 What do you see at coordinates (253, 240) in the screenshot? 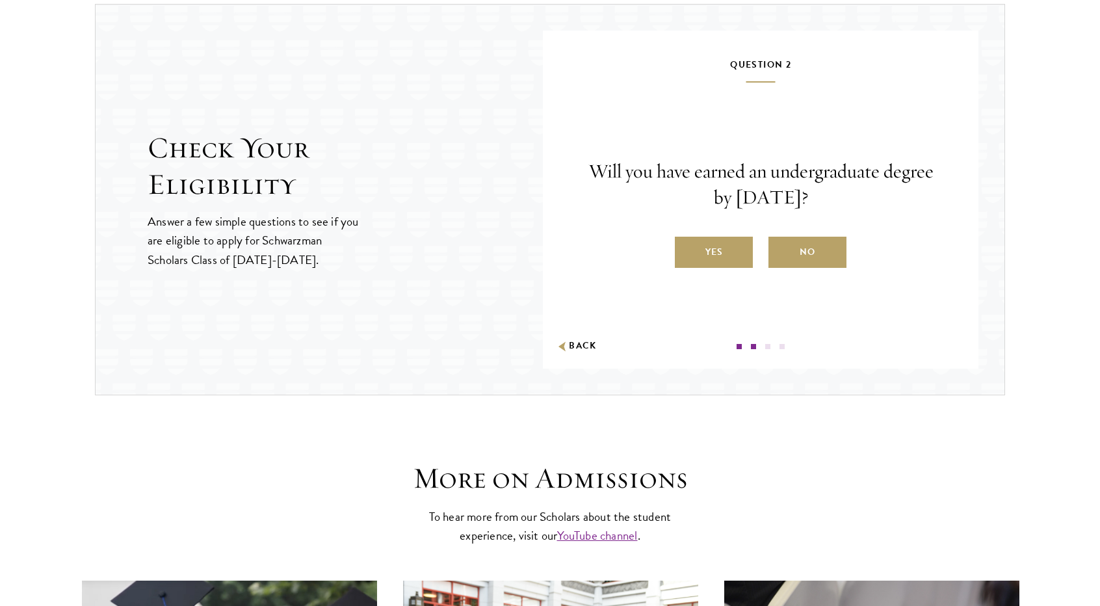
I see `p: Answer a few simple questions to see if you are eligible to apply for Schwarzman Scholars Class o...` at bounding box center [253, 240].